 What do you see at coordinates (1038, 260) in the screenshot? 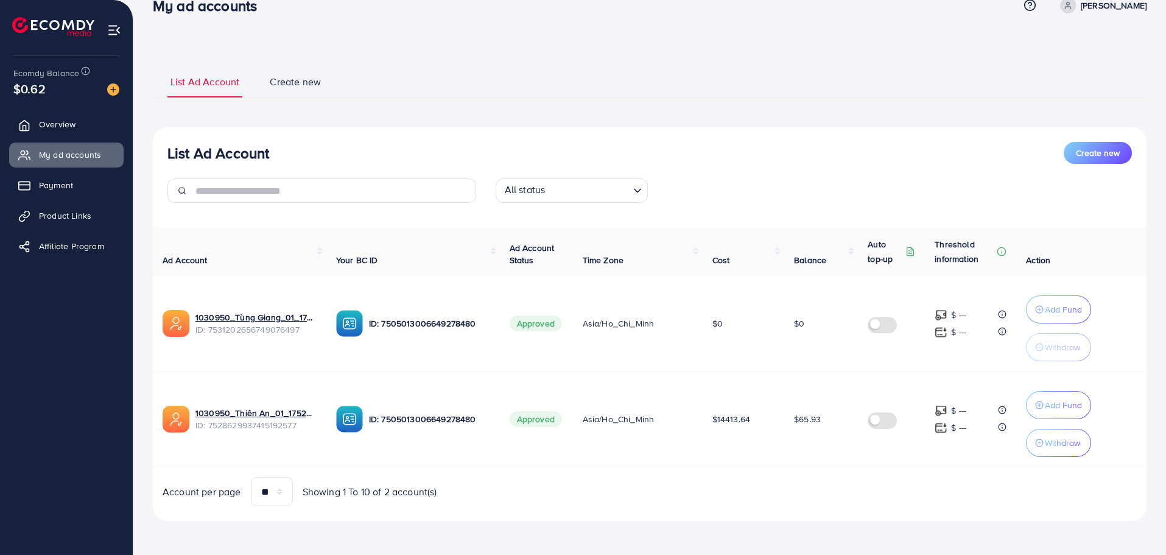
I see `span: Action` at bounding box center [1038, 260].